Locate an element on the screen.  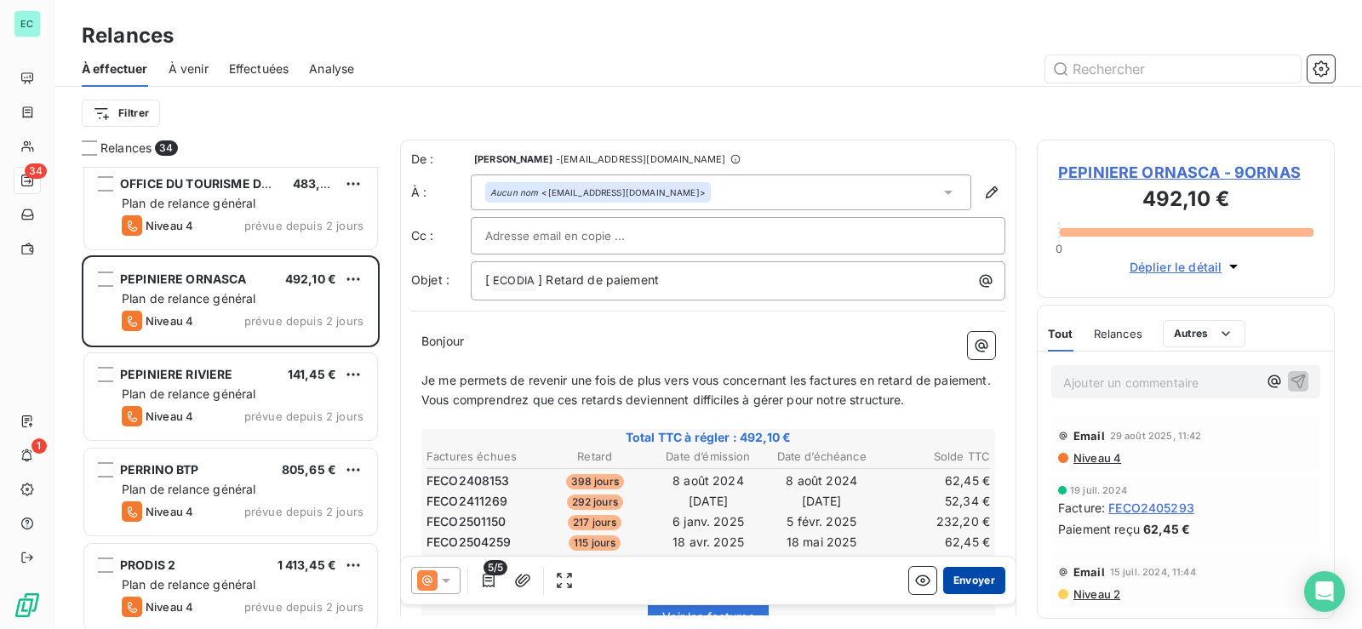
label: Cc : is located at coordinates (441, 236).